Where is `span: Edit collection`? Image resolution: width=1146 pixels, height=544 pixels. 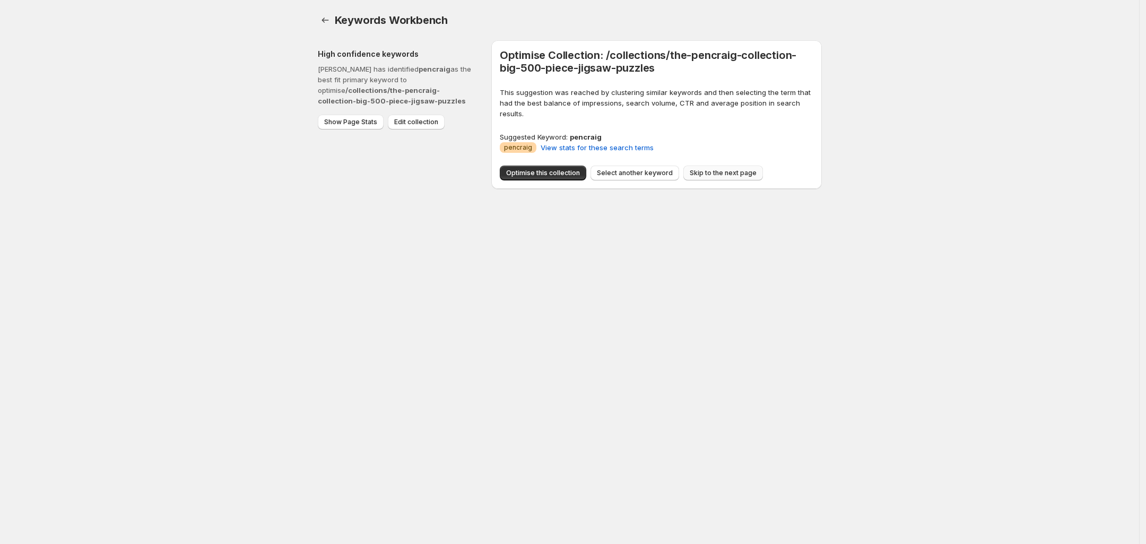
span: Edit collection is located at coordinates (416, 122).